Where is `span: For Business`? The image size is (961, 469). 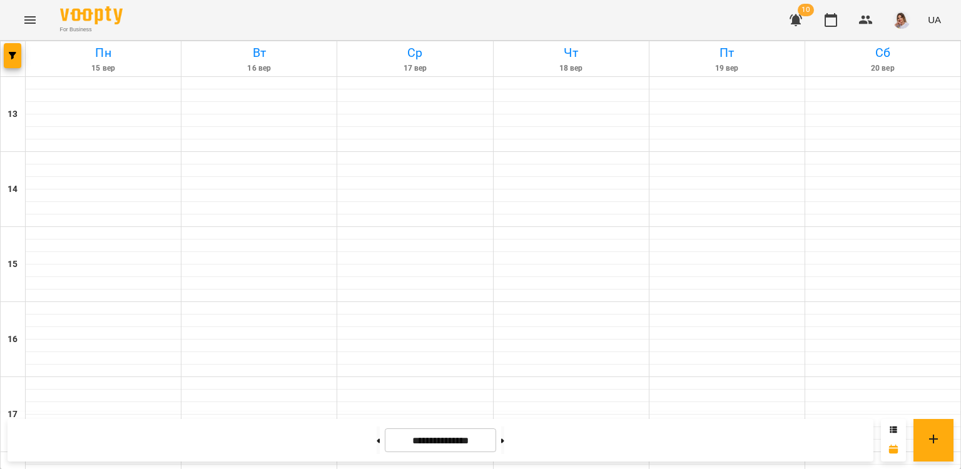
span: For Business is located at coordinates (91, 29).